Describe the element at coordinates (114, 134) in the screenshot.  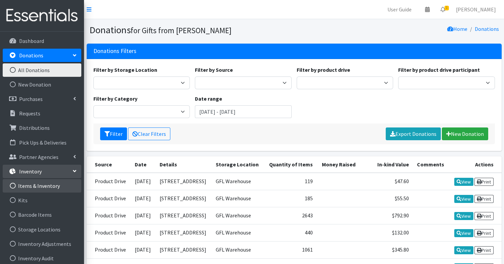
I see `button: Filter` at that location.